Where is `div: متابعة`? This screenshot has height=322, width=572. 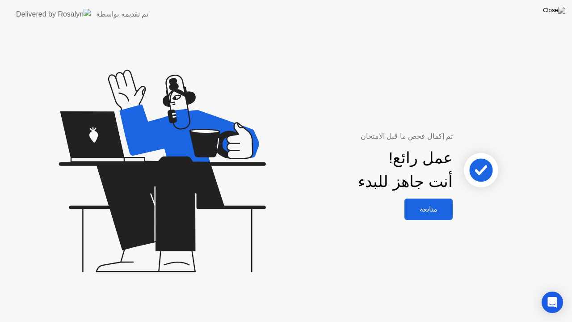 div: متابعة is located at coordinates (429, 209).